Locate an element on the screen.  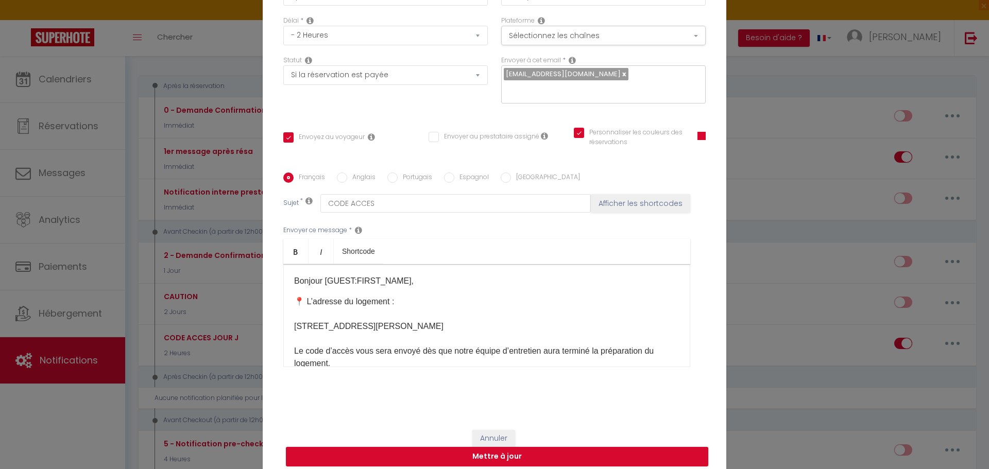
label: Statut is located at coordinates (292, 60).